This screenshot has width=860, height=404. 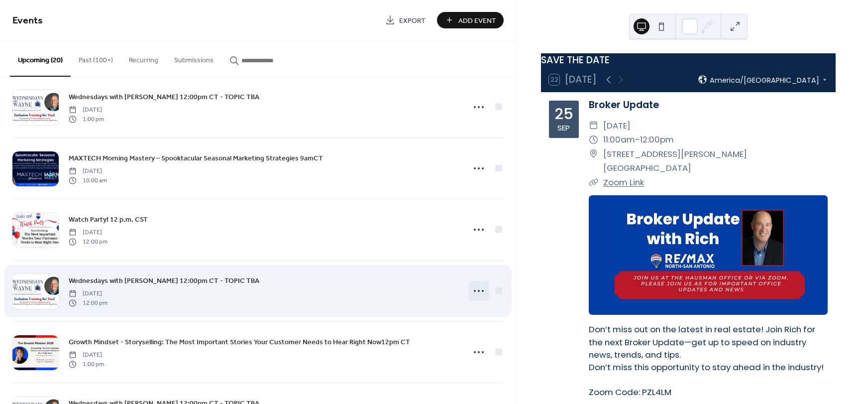 What do you see at coordinates (624, 182) in the screenshot?
I see `a: Zoom Link` at bounding box center [624, 182].